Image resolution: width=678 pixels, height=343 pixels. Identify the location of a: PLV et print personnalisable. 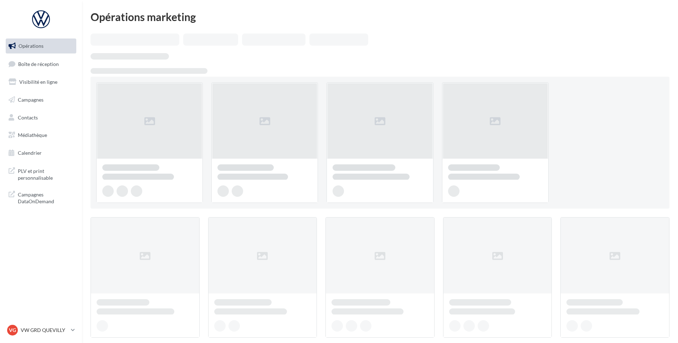
(41, 174).